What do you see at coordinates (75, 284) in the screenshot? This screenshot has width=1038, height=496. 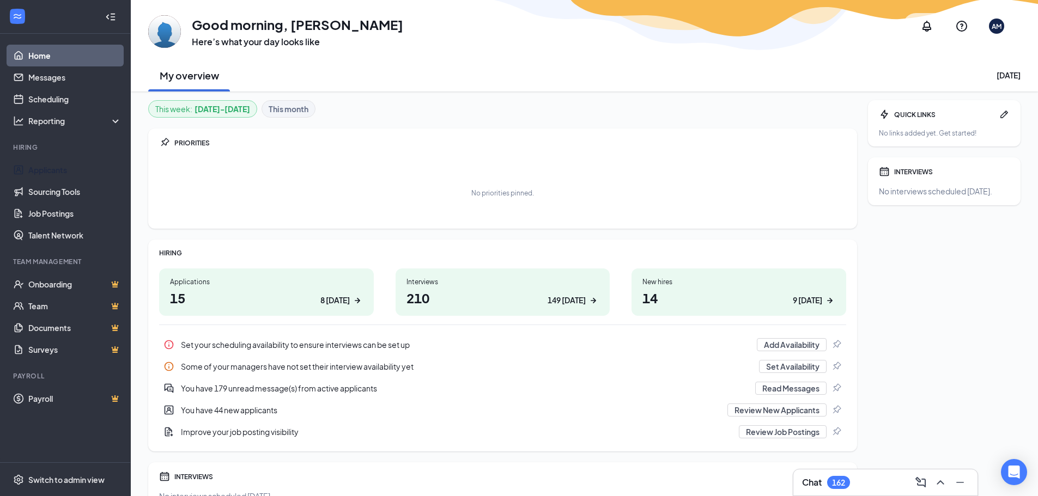 I see `a: OnboardingCrown` at bounding box center [75, 284].